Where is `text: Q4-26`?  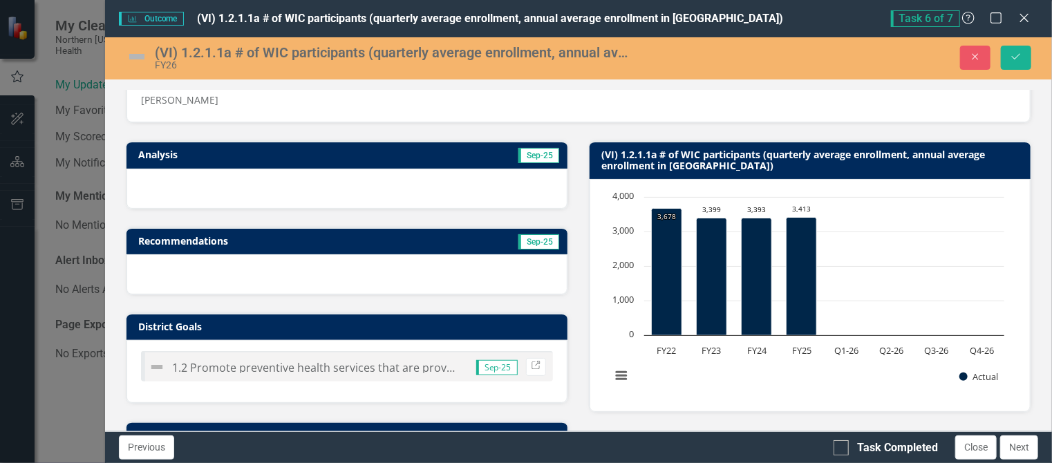 text: Q4-26 is located at coordinates (982, 351).